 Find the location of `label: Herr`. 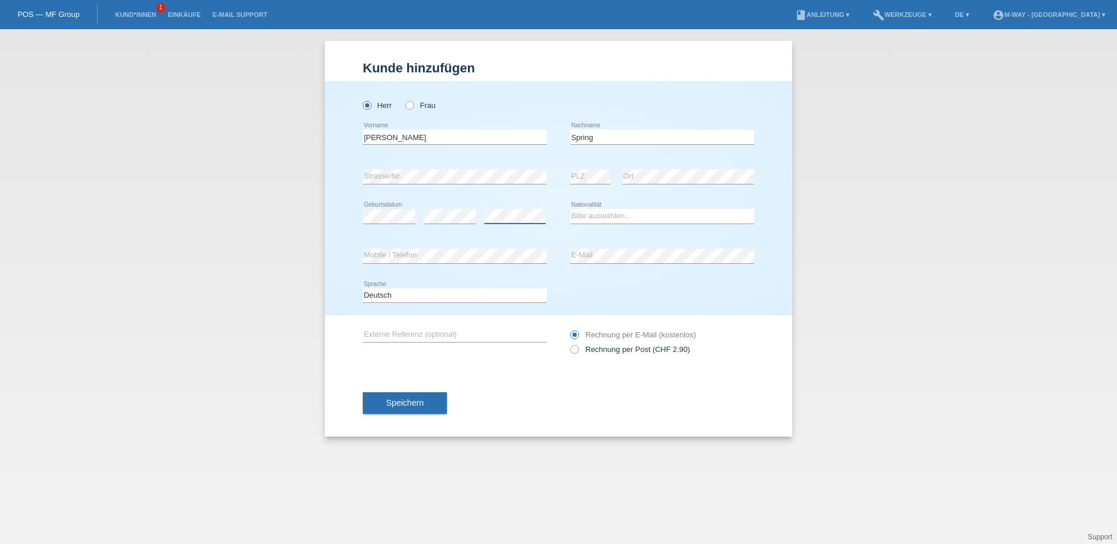

label: Herr is located at coordinates (377, 105).